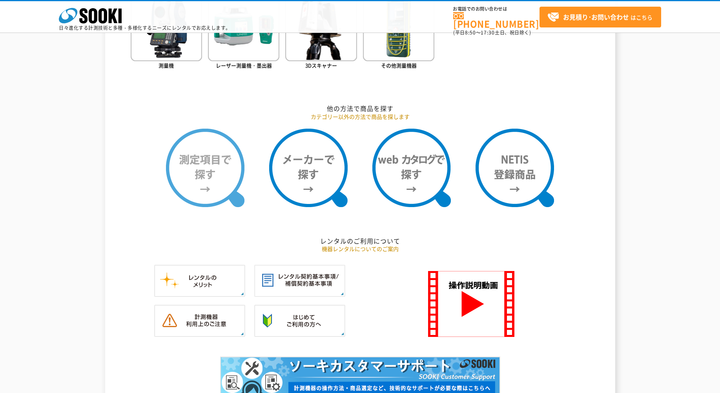 The image size is (720, 393). I want to click on a: はじめてご利用の方へ, so click(300, 333).